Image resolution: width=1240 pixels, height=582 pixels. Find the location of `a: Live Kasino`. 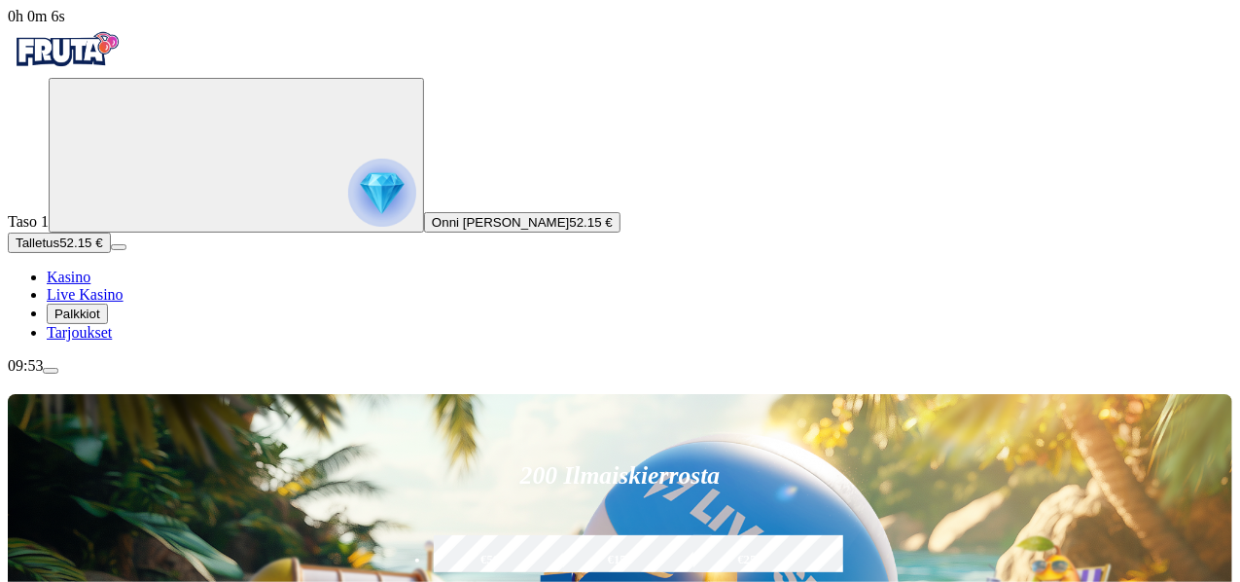

a: Live Kasino is located at coordinates (85, 294).